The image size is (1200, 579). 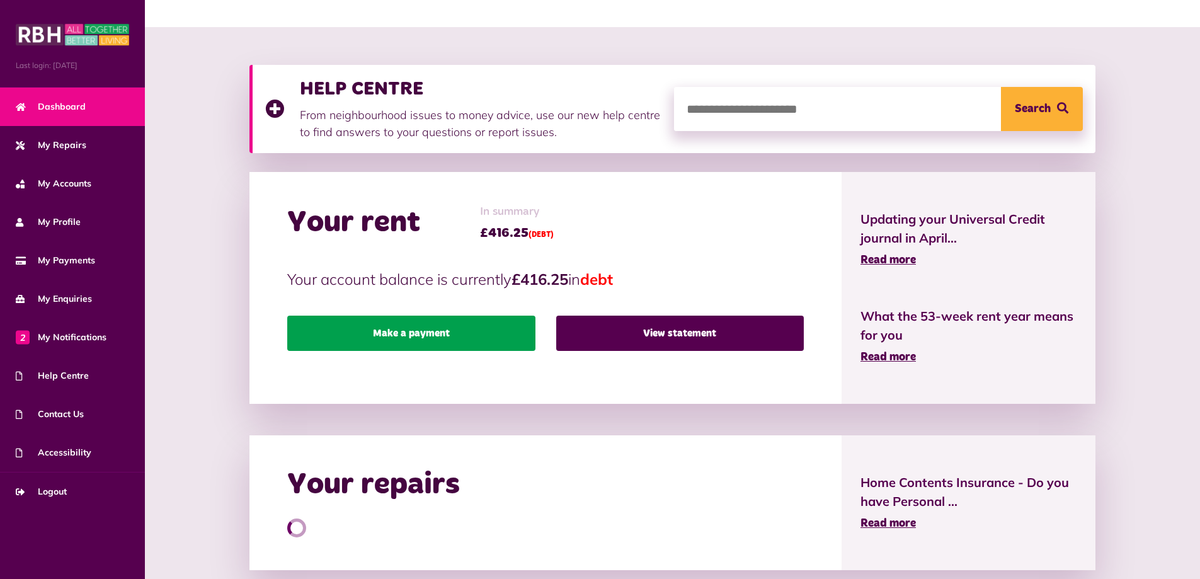 I want to click on span: Home Contents Insurance - Do you have Personal ..., so click(x=968, y=492).